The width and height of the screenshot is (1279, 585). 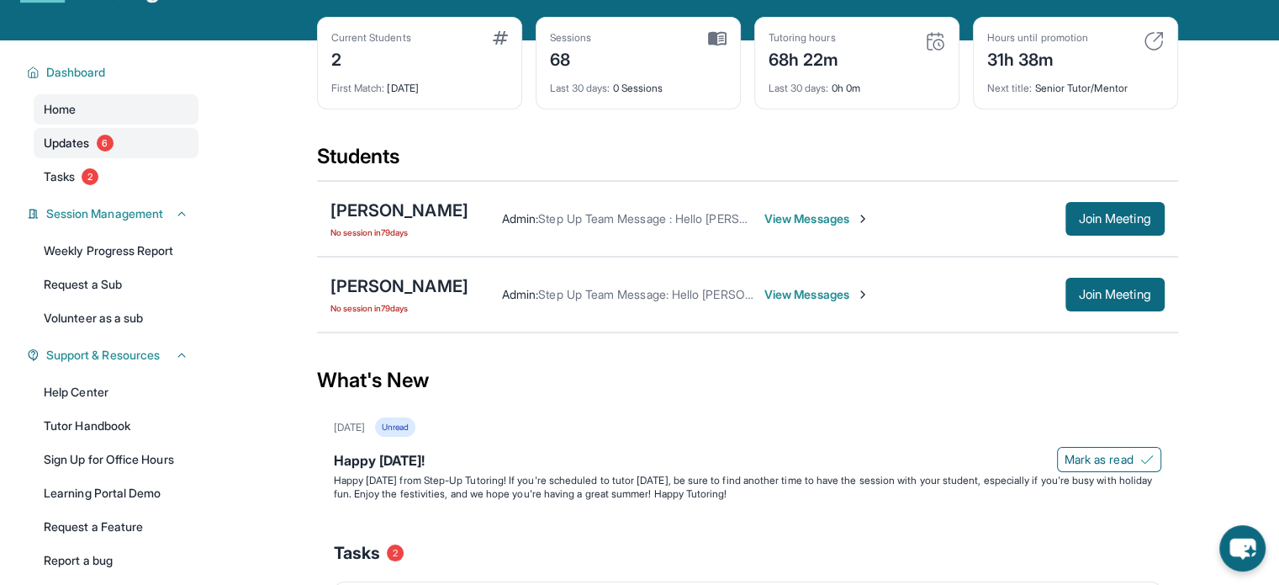 What do you see at coordinates (857, 83) in the screenshot?
I see `div: 0h 0m` at bounding box center [857, 83].